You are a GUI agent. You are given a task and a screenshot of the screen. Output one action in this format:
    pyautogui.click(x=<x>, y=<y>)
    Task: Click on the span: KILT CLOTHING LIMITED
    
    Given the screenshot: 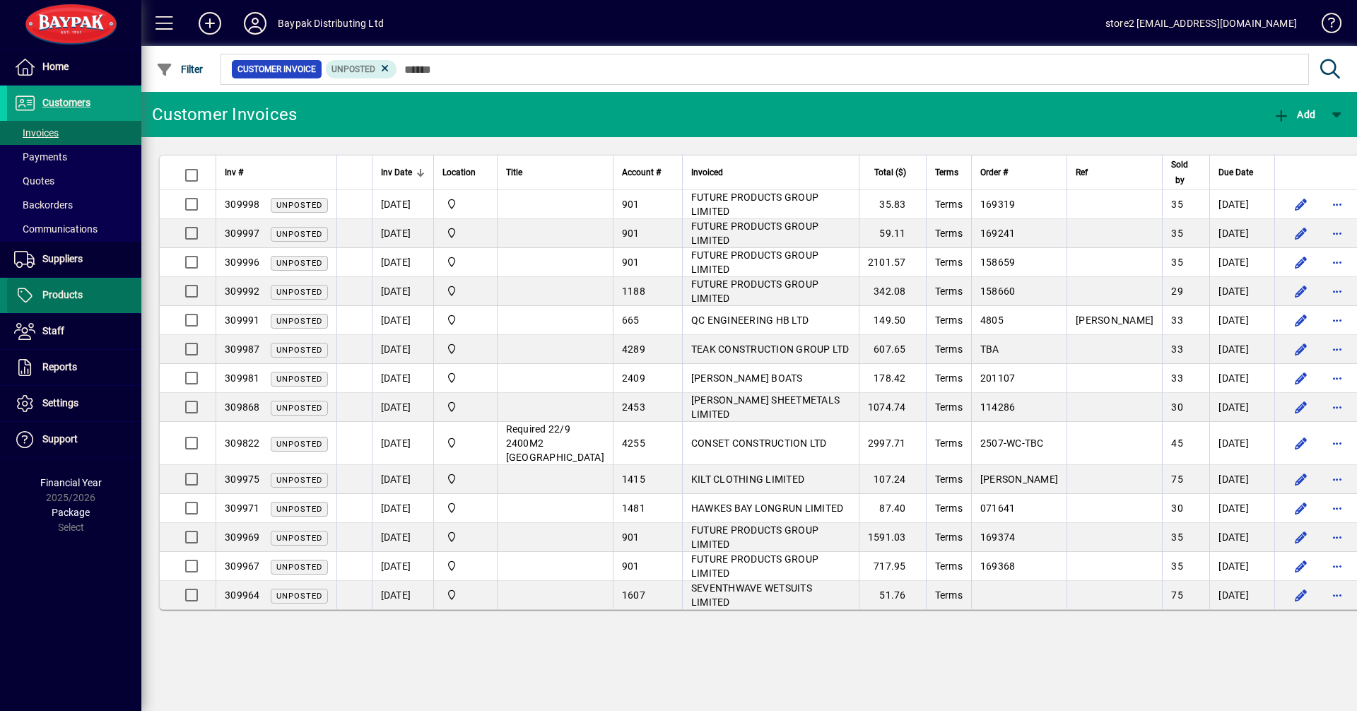 What is the action you would take?
    pyautogui.click(x=748, y=479)
    